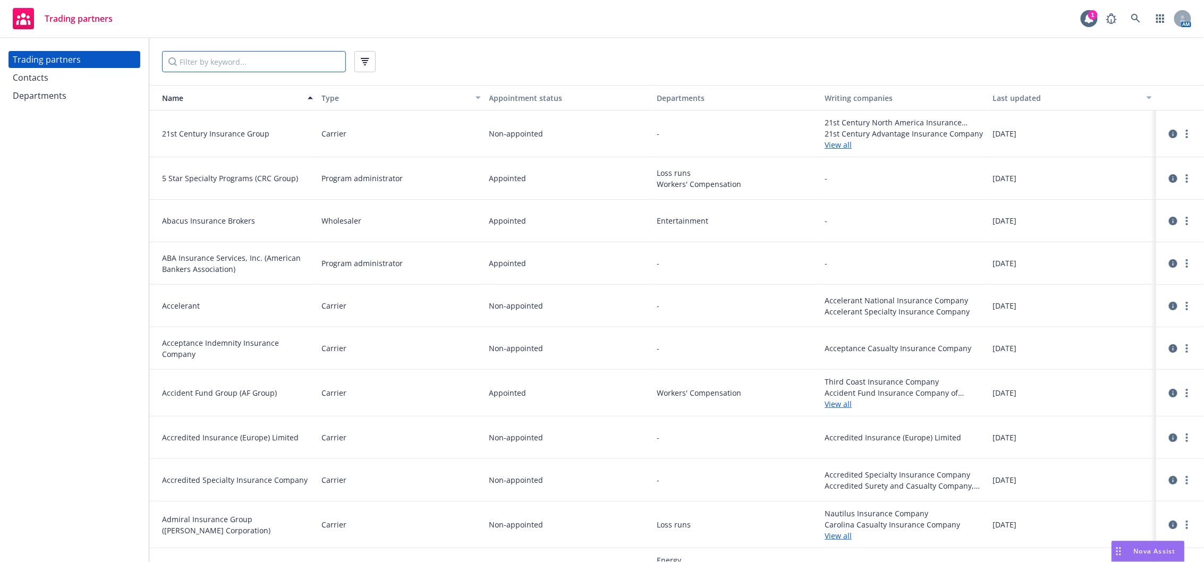 This screenshot has width=1204, height=562. I want to click on span: Accident Fund Insurance Company of America, so click(904, 393).